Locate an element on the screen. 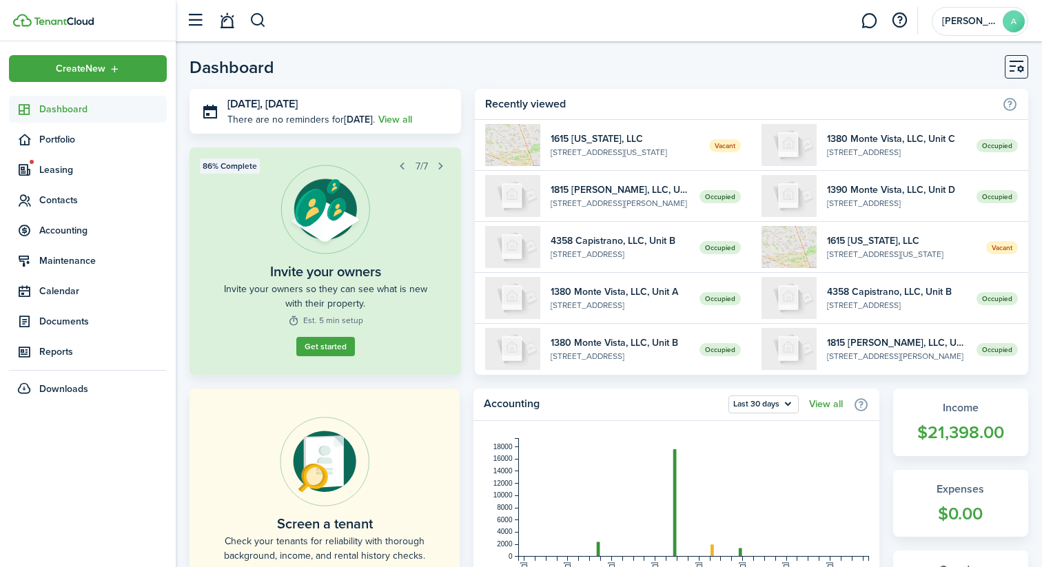  button: Get started is located at coordinates (325, 347).